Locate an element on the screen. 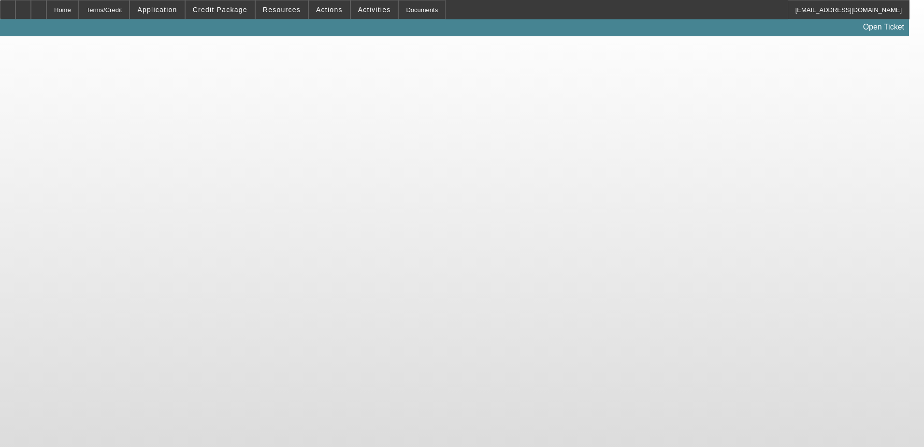 The height and width of the screenshot is (447, 924). a: Open Ticket is located at coordinates (884, 27).